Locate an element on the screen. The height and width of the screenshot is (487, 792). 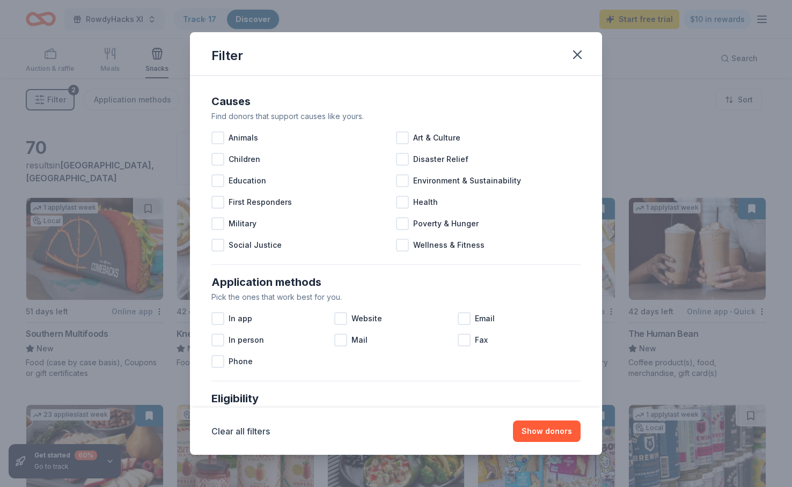
span: Disaster Relief is located at coordinates (441, 159).